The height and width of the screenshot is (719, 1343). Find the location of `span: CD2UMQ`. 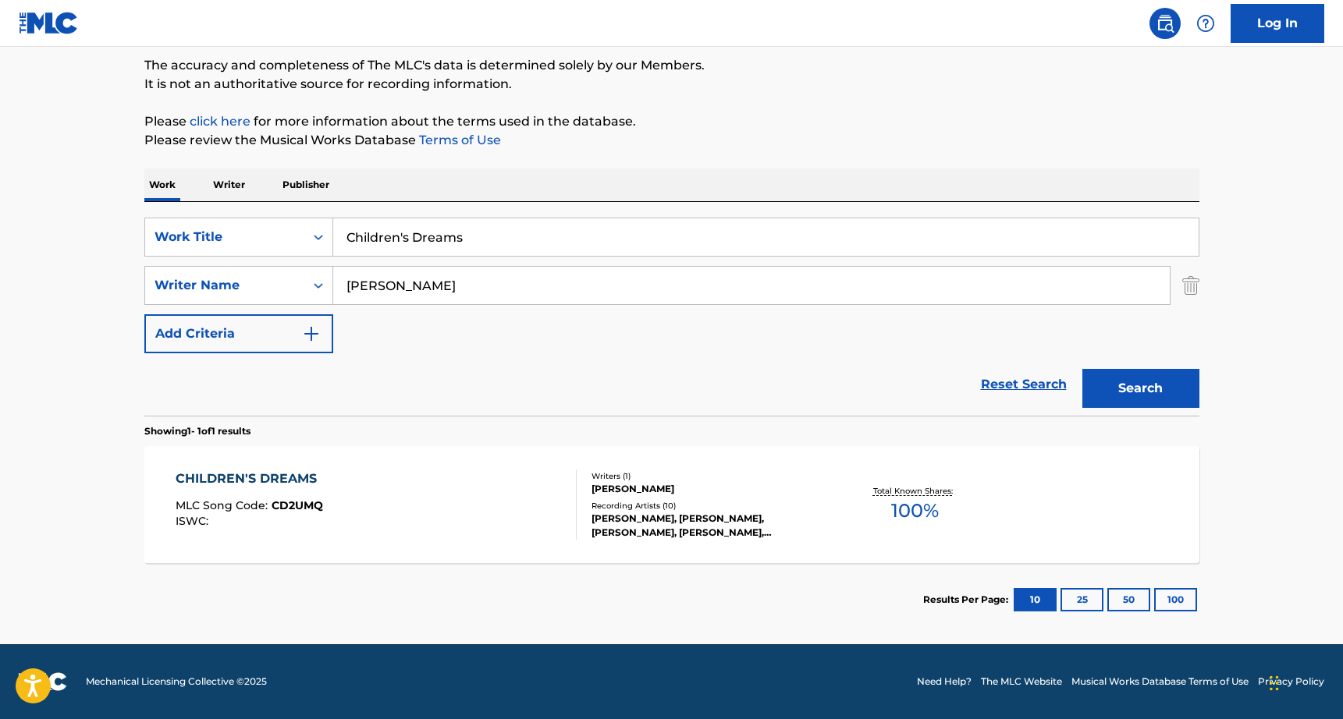

span: CD2UMQ is located at coordinates (297, 506).